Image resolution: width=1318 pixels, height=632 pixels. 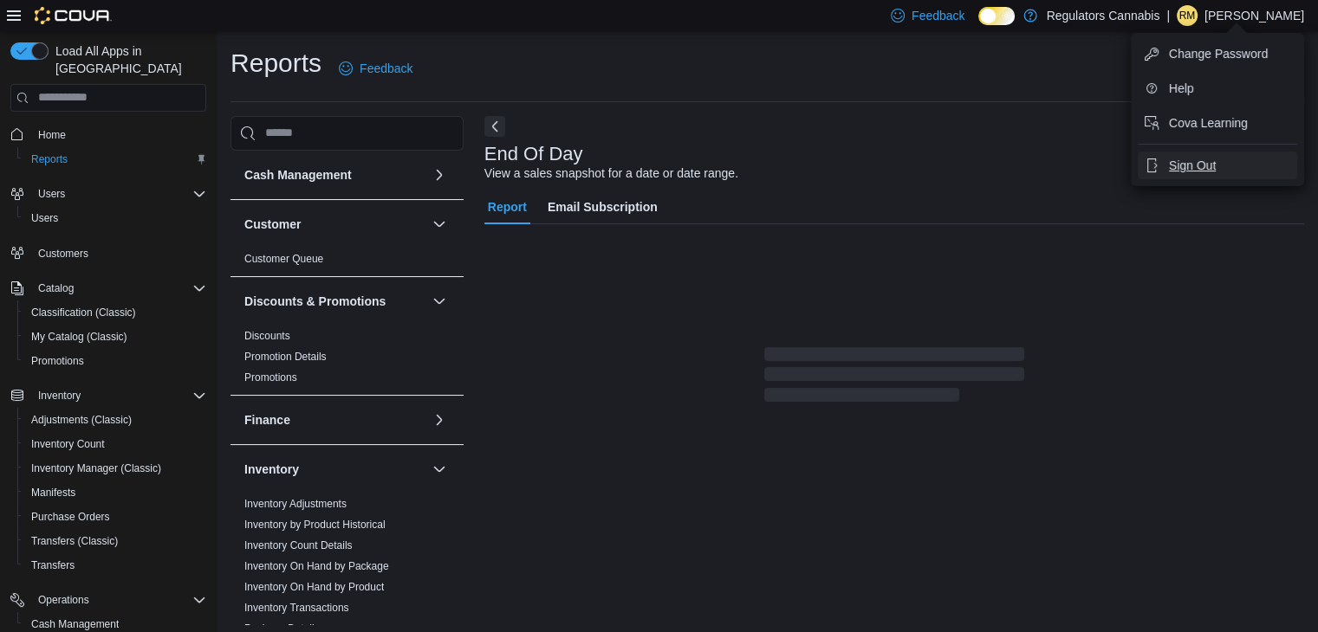 I want to click on span: Sign Out, so click(x=1192, y=165).